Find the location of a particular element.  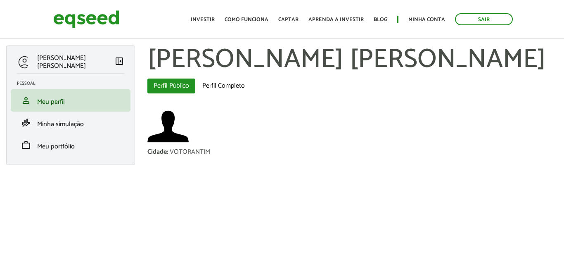

li: Meu perfil is located at coordinates (71, 100).